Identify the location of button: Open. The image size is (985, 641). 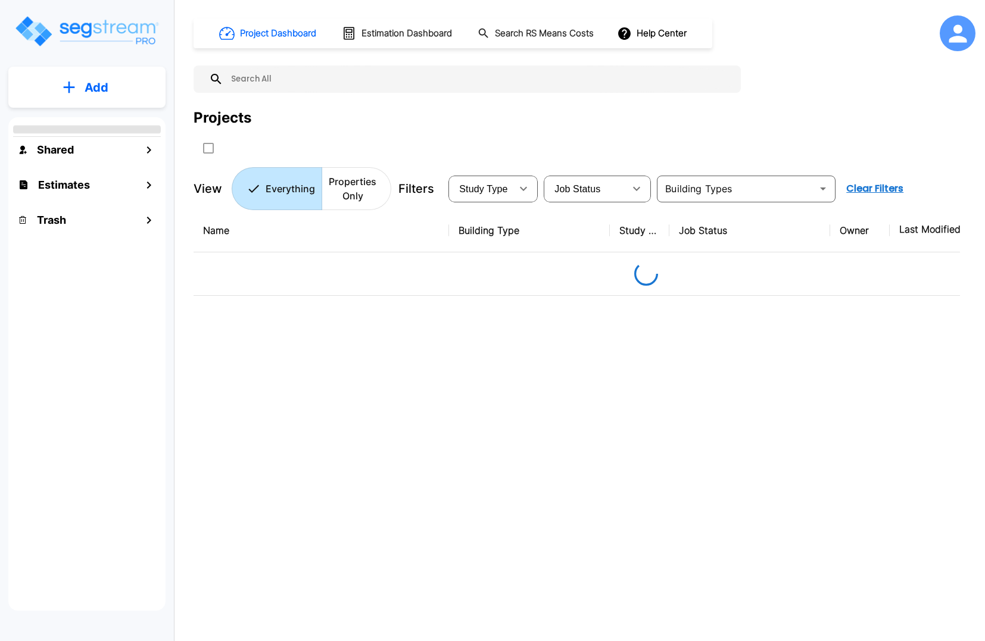
(823, 189).